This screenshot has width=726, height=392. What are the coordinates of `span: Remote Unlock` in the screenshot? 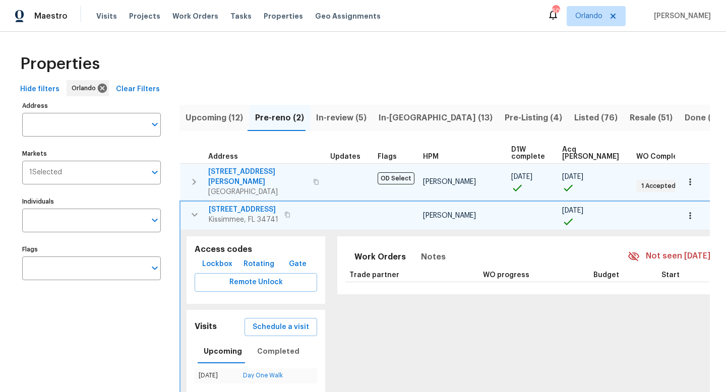 It's located at (256, 282).